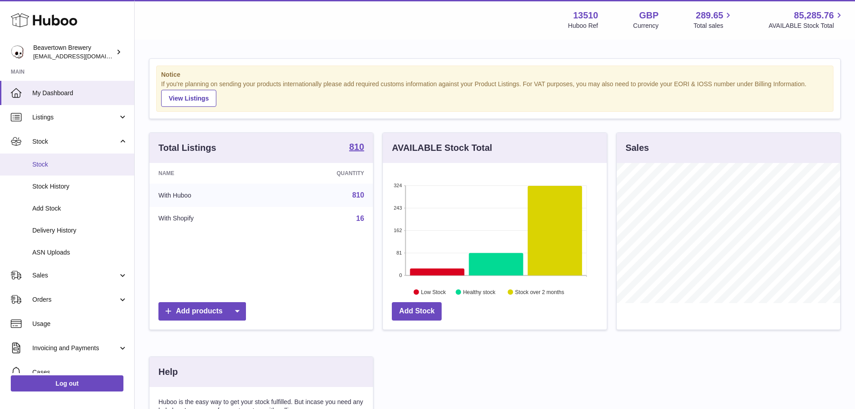  Describe the element at coordinates (80, 252) in the screenshot. I see `span: ASN Uploads` at that location.